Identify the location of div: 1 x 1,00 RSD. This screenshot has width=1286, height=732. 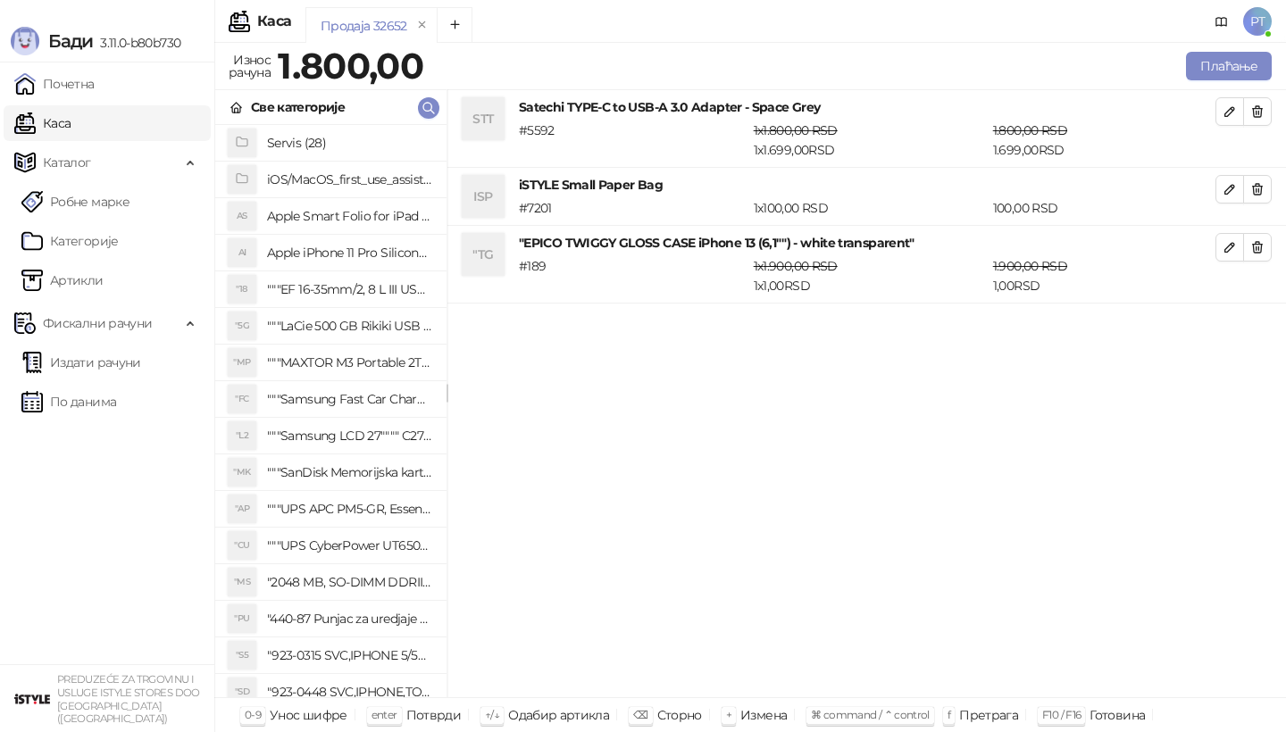
(870, 276).